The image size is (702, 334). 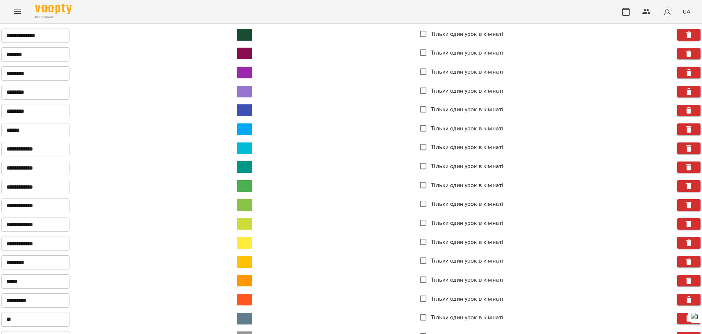 I want to click on span: For Business, so click(x=53, y=17).